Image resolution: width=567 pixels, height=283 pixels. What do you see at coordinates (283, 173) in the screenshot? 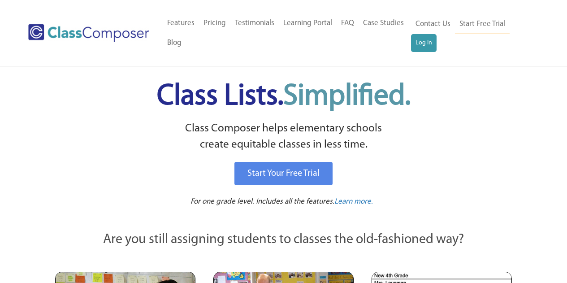
I see `a: Start Your Free Trial` at bounding box center [283, 173].